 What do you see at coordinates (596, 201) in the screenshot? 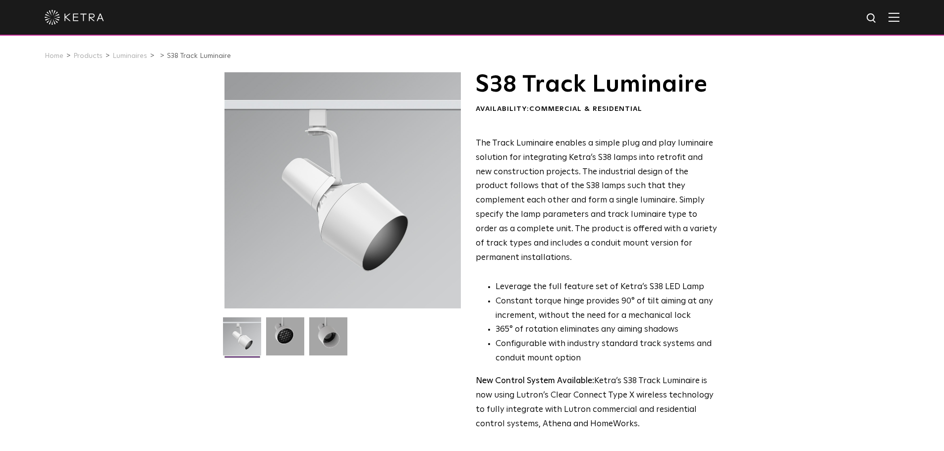
I see `span: The Track Luminaire enables a simple plug and play luminaire solution for integrating Ketra’s S38...` at bounding box center [596, 201].